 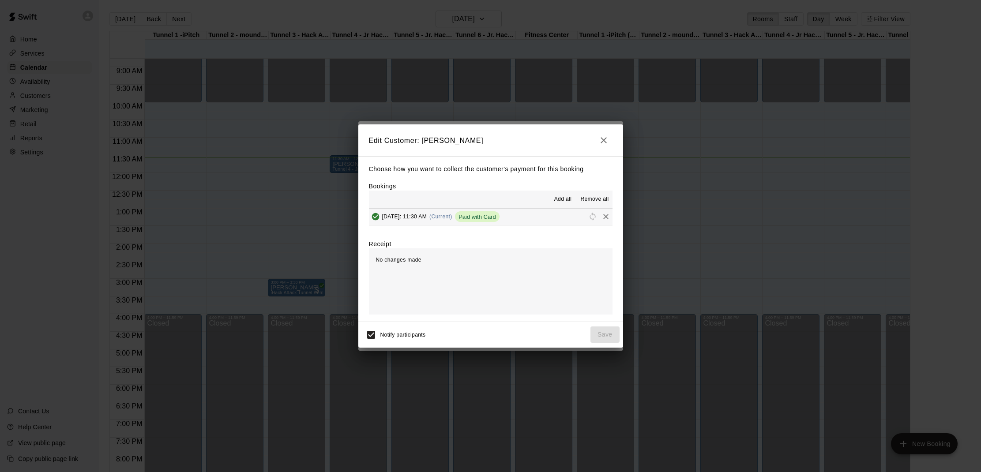 What do you see at coordinates (380, 244) in the screenshot?
I see `label: Receipt` at bounding box center [380, 244].